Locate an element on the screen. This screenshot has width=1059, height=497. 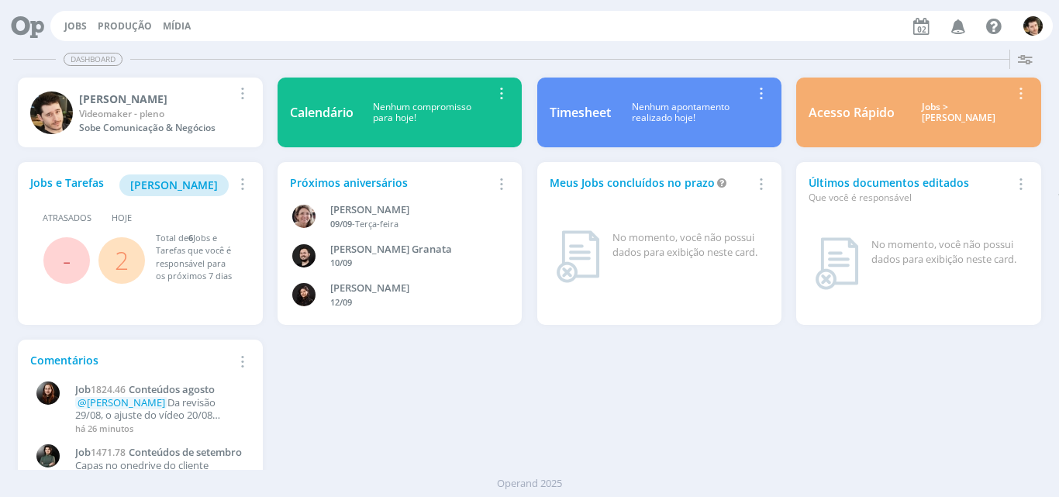
a: TimesheetNenhum apontamentorealizado hoje! is located at coordinates (659, 112).